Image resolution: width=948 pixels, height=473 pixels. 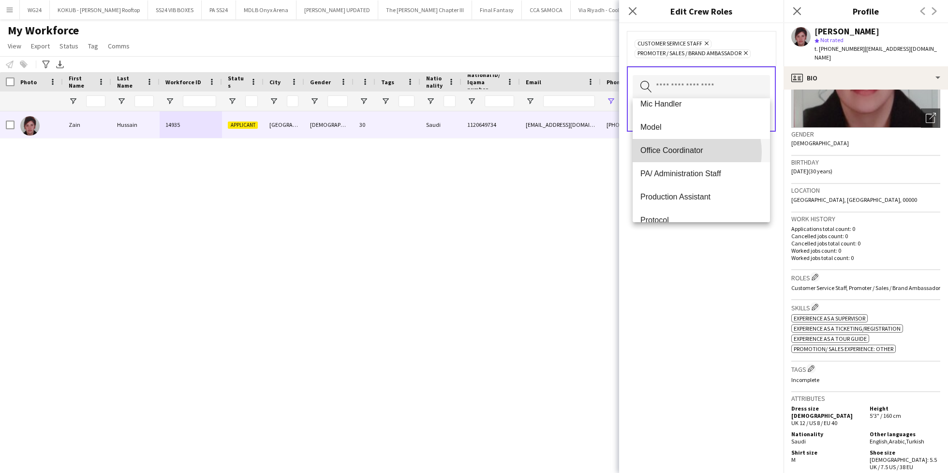 What do you see at coordinates (866, 162) in the screenshot?
I see `h3: Birthday` at bounding box center [866, 162].